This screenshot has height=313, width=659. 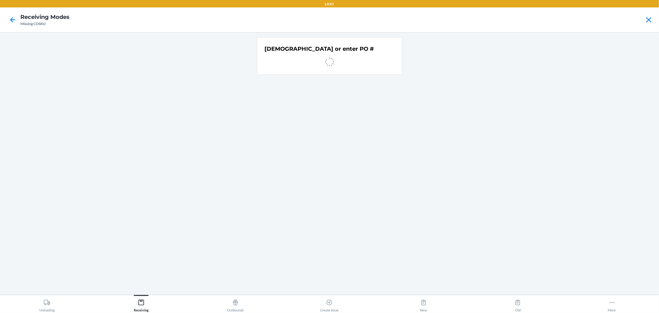 I want to click on div: Unloading, so click(x=47, y=304).